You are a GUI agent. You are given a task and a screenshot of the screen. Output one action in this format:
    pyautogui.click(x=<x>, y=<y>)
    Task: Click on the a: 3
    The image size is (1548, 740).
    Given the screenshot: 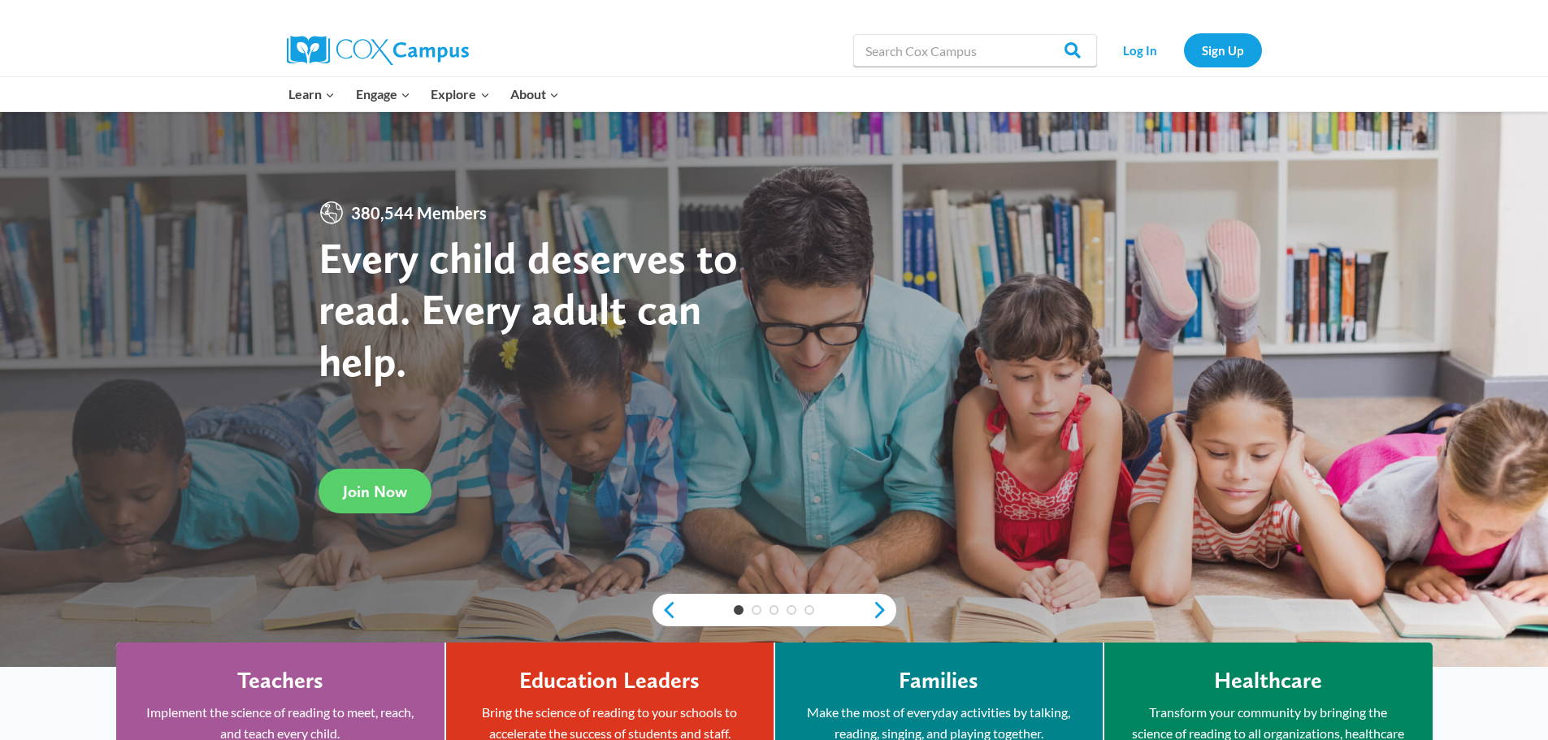 What is the action you would take?
    pyautogui.click(x=774, y=610)
    